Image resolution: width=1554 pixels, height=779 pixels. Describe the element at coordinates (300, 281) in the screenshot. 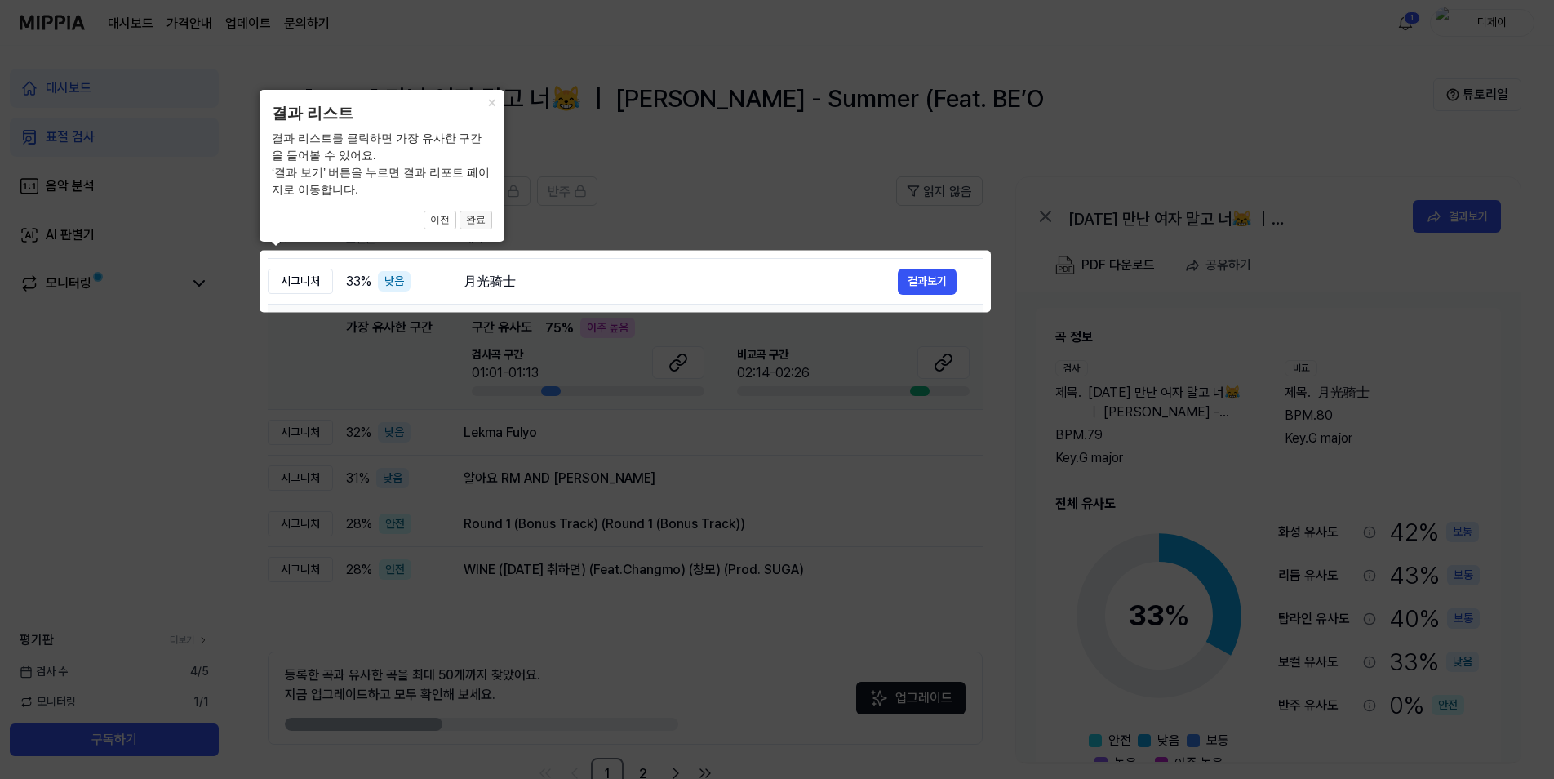

I see `div: 시그니처` at that location.